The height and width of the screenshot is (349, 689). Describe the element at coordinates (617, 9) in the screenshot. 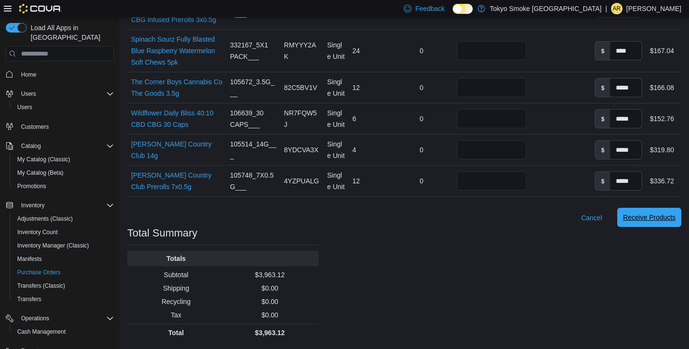

I see `span: AR` at that location.